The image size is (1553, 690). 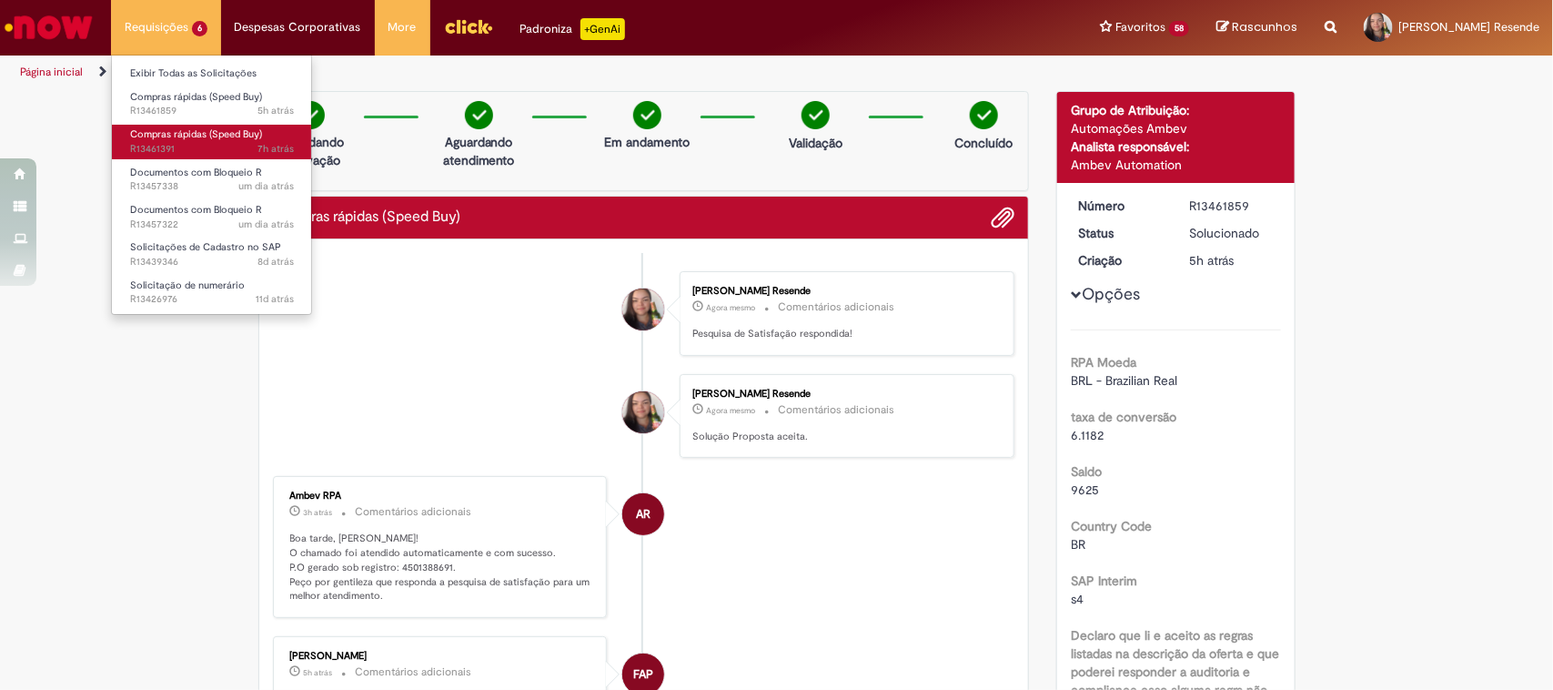 I want to click on dt: Número, so click(x=1120, y=206).